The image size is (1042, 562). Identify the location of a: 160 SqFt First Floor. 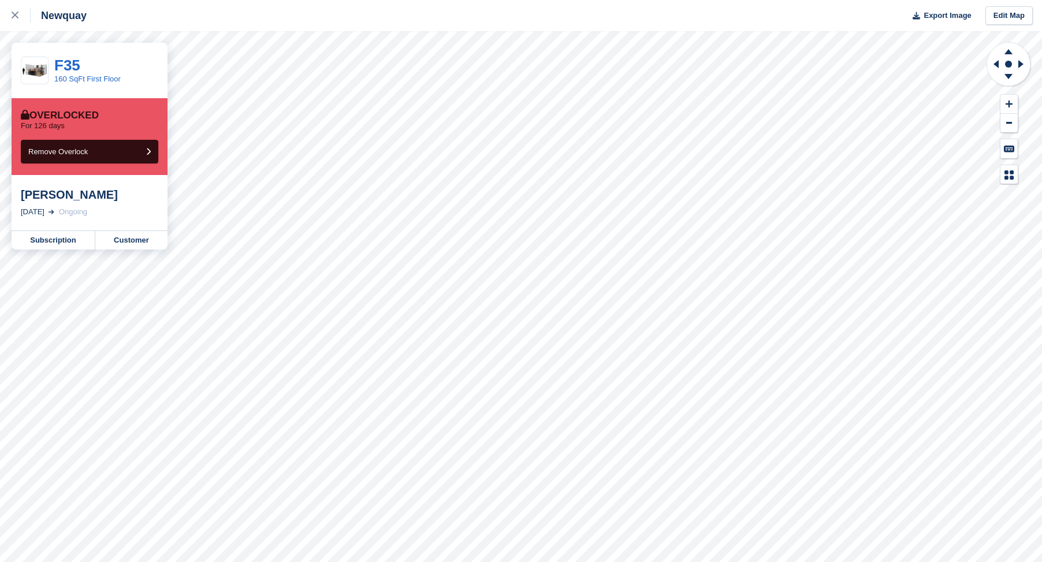
(87, 79).